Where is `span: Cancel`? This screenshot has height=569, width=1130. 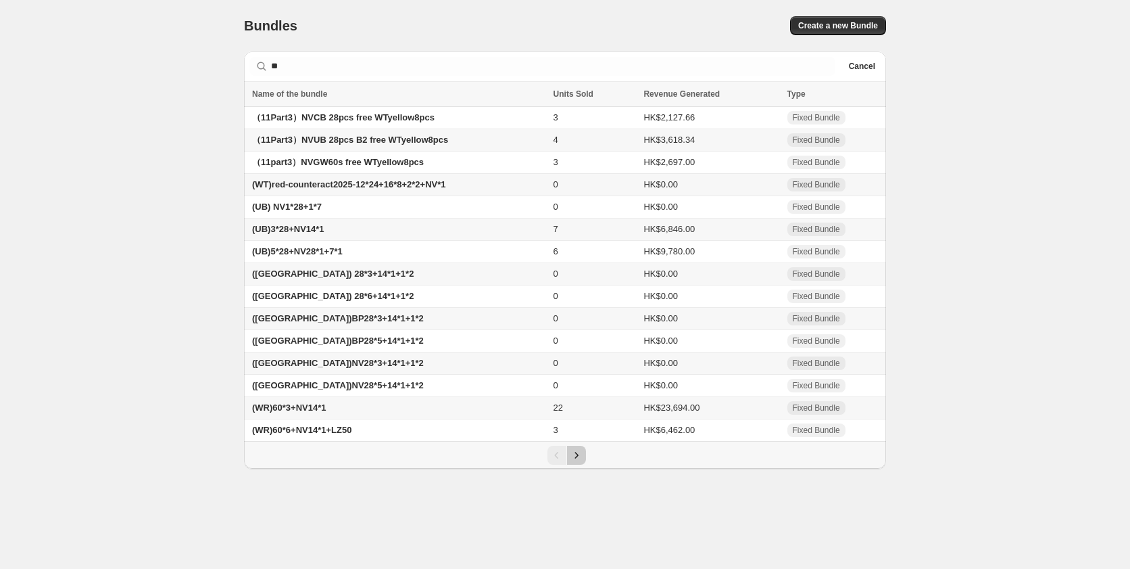 span: Cancel is located at coordinates (862, 66).